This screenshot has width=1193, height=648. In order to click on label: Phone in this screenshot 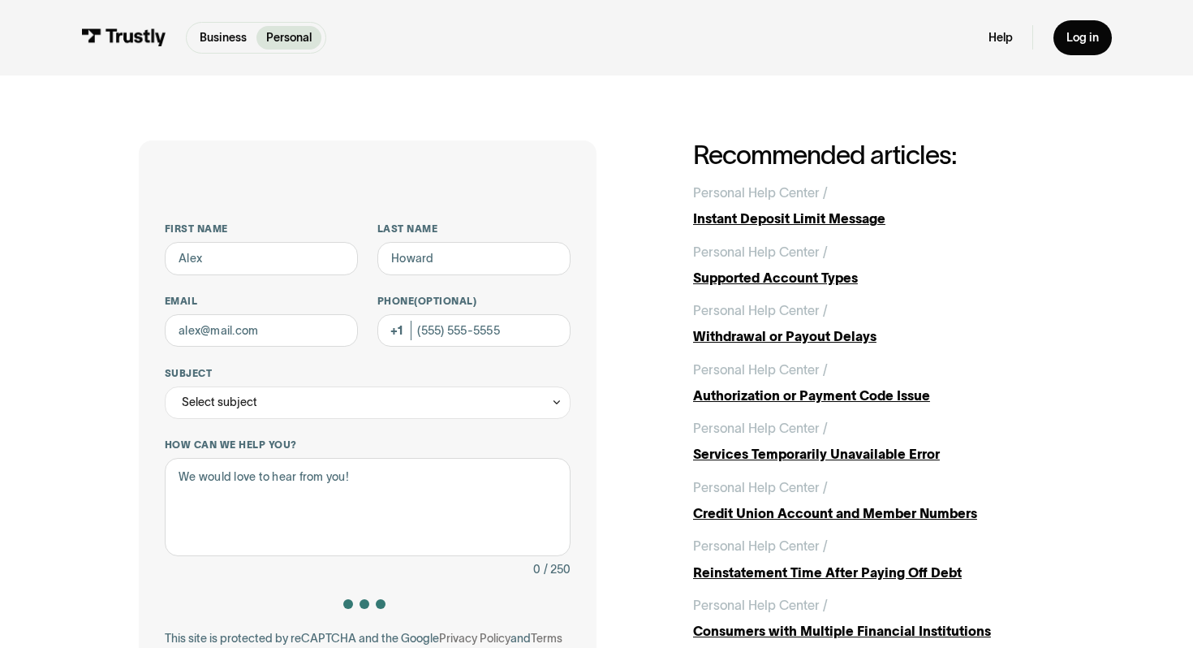, I will do `click(474, 301)`.